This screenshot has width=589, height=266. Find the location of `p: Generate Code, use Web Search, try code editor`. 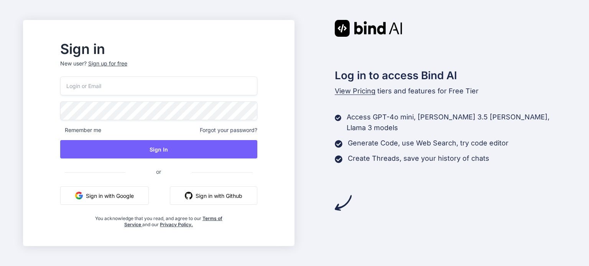

p: Generate Code, use Web Search, try code editor is located at coordinates (428, 143).